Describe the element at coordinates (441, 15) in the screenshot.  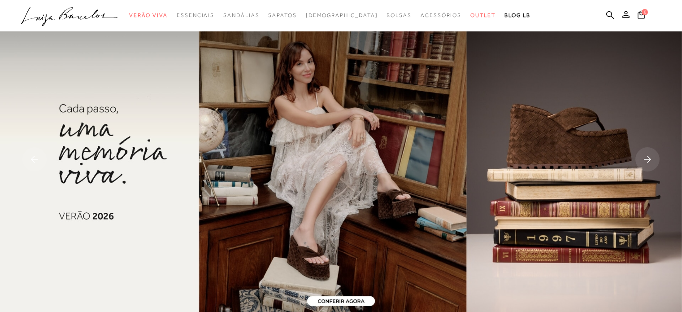
I see `span: Acessórios` at that location.